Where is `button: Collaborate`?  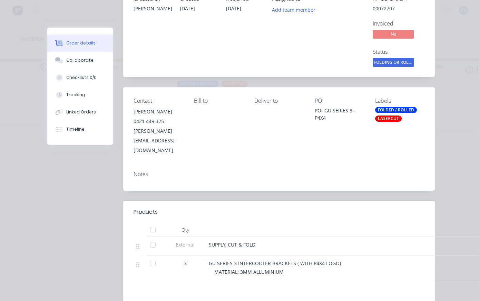 button: Collaborate is located at coordinates (80, 60).